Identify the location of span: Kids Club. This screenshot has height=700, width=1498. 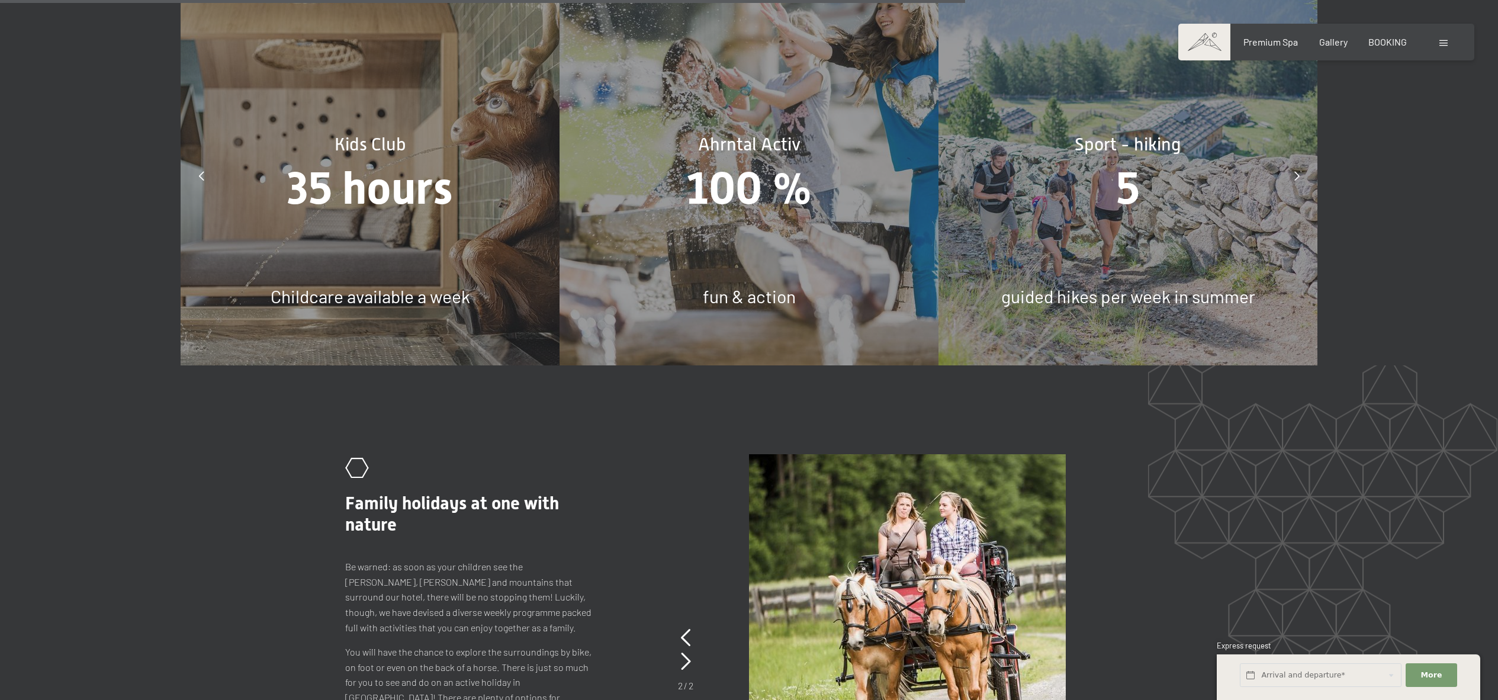
(370, 144).